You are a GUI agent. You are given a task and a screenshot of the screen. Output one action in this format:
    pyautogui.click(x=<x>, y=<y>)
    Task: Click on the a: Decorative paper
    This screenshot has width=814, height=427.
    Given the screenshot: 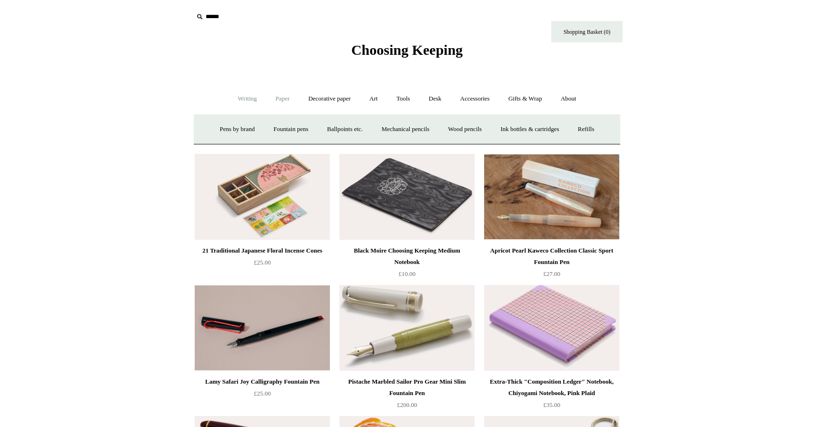 What is the action you would take?
    pyautogui.click(x=329, y=99)
    